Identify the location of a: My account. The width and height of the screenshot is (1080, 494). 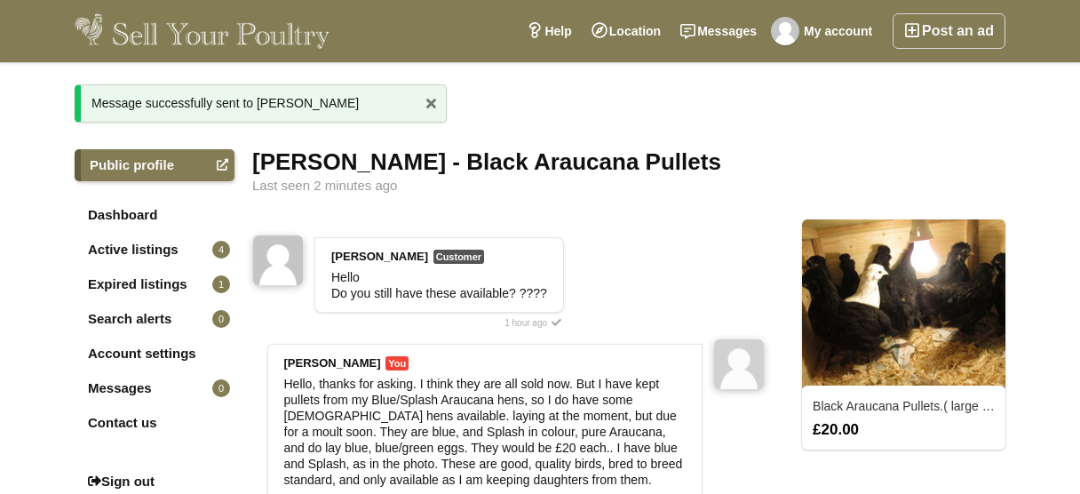
(824, 31).